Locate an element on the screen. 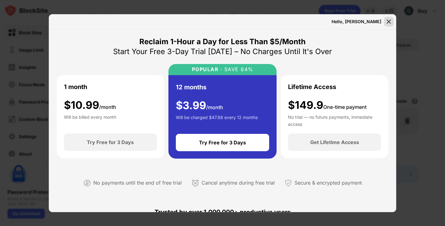  div: Reclaim 1-Hour a Day for Less Than $5/Month is located at coordinates (223, 42).